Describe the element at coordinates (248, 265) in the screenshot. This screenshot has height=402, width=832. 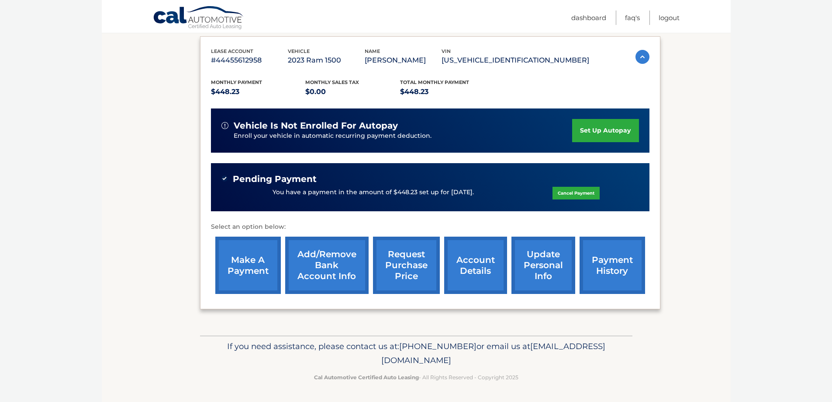
I see `a: make a payment` at that location.